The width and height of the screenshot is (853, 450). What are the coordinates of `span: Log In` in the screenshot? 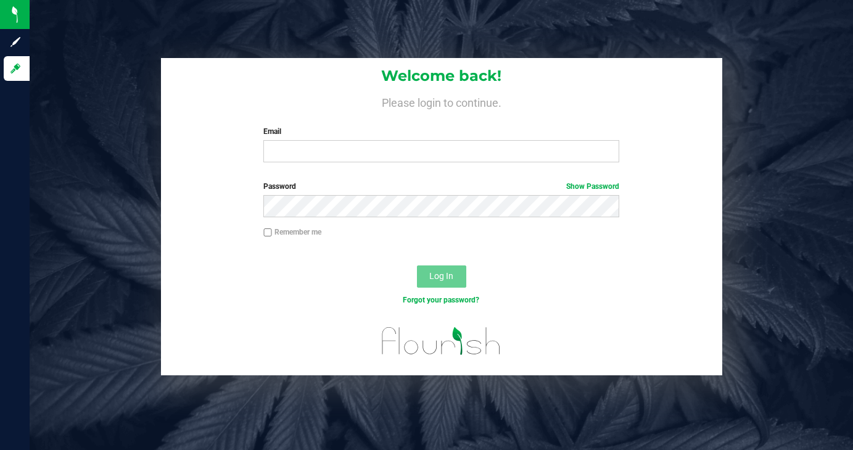 It's located at (441, 276).